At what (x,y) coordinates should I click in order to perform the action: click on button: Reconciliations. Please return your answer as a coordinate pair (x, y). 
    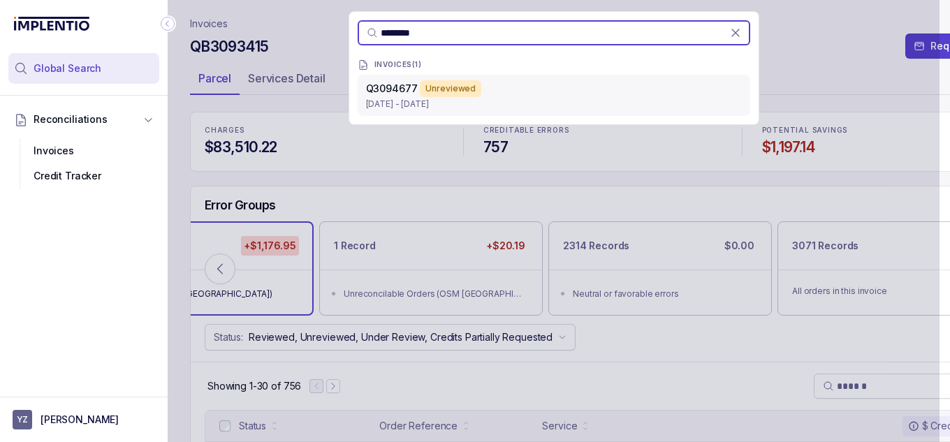
    Looking at the image, I should click on (84, 119).